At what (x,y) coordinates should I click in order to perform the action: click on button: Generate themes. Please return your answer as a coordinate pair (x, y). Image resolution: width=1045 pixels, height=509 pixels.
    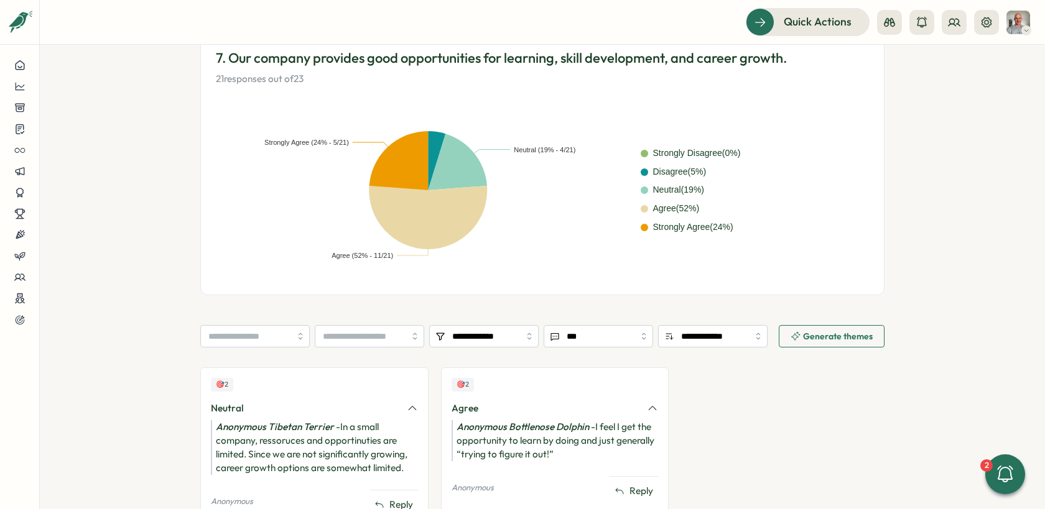
    Looking at the image, I should click on (831, 336).